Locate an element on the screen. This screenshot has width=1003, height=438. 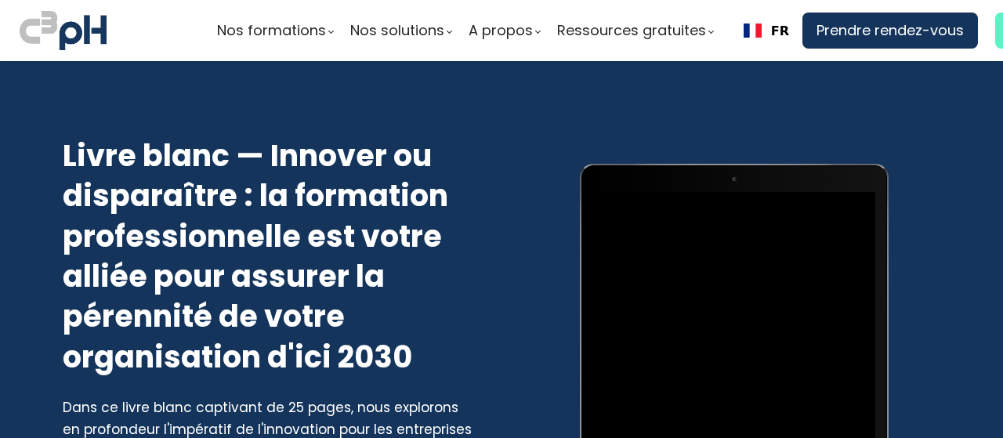
div: Language Switcher is located at coordinates (766, 31).